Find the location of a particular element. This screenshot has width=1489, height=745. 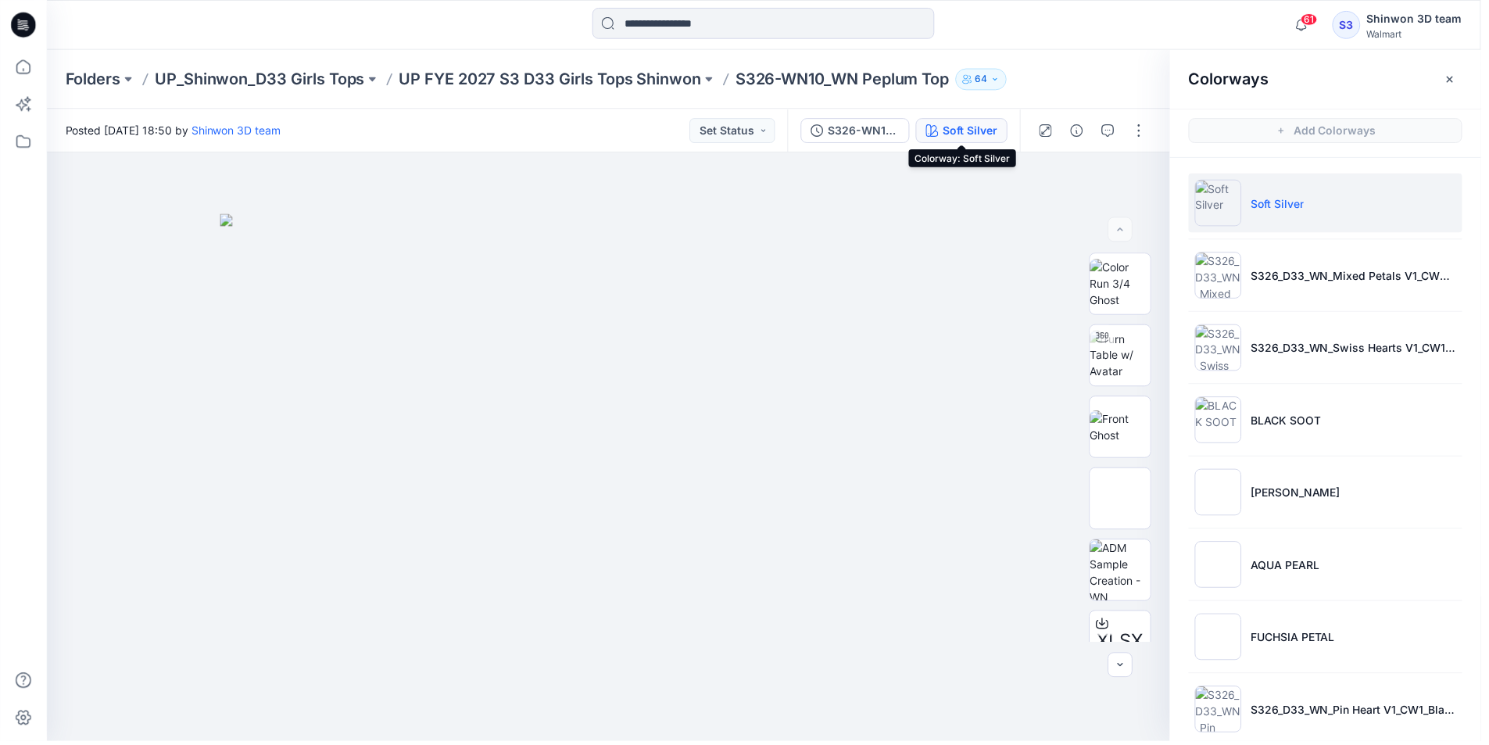

div: S3 is located at coordinates (1354, 25).